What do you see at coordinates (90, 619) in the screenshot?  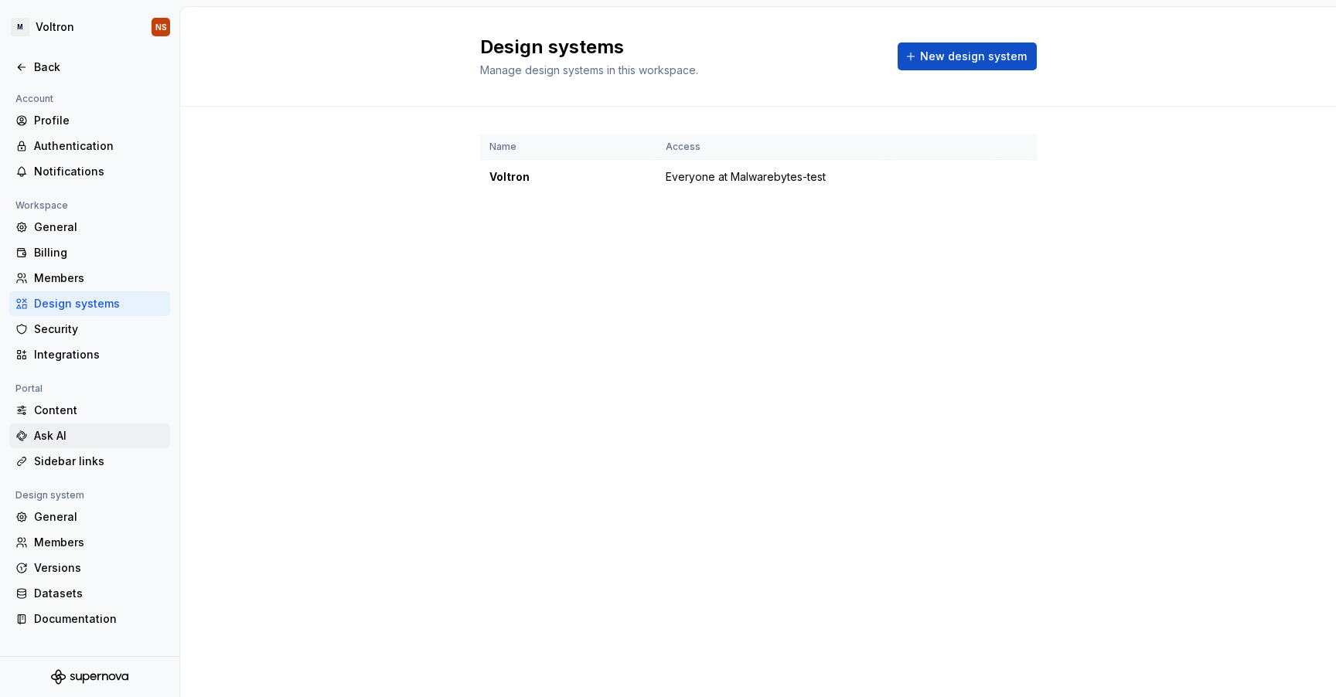 I see `a: Documentation` at bounding box center [90, 619].